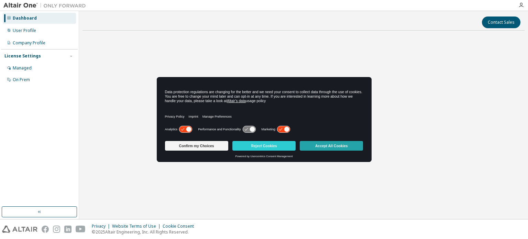 Image resolution: width=528 pixels, height=239 pixels. I want to click on div: Company Profile, so click(29, 43).